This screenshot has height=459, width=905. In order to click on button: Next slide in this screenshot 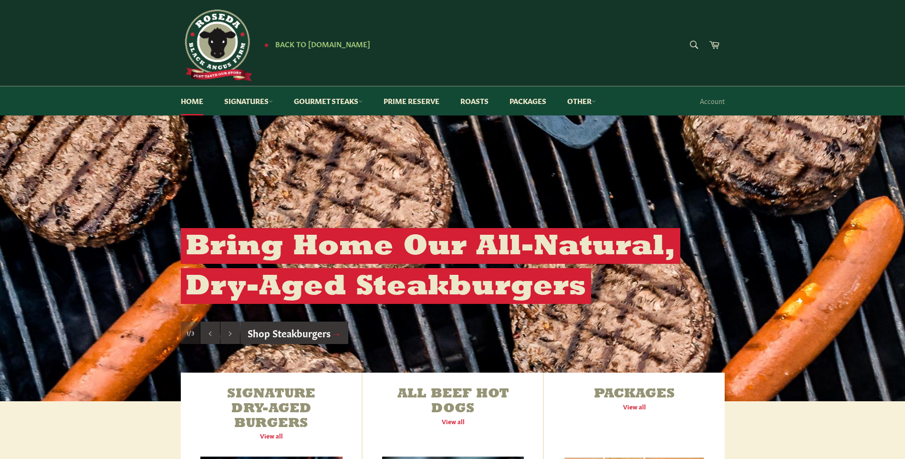, I will do `click(230, 333)`.